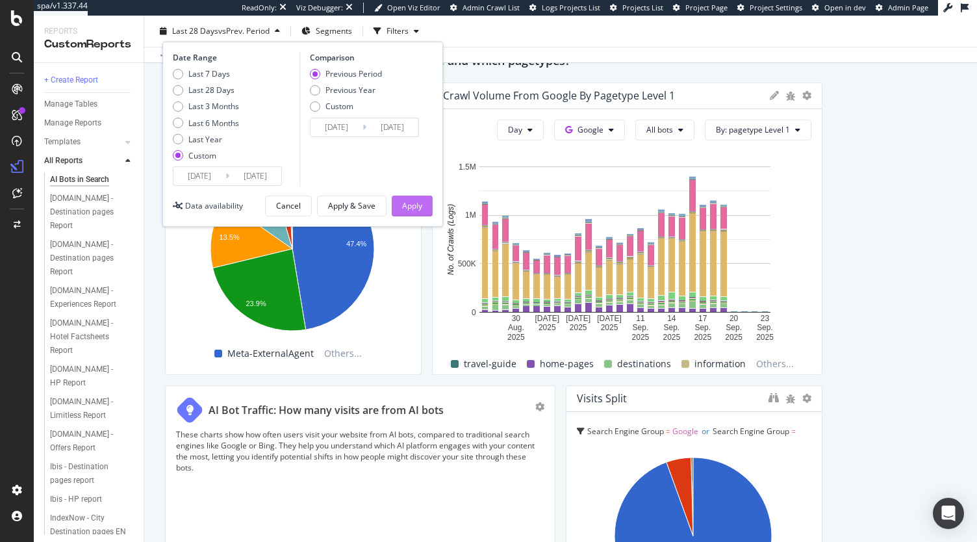 The height and width of the screenshot is (542, 977). Describe the element at coordinates (366, 57) in the screenshot. I see `div: Comparison` at that location.